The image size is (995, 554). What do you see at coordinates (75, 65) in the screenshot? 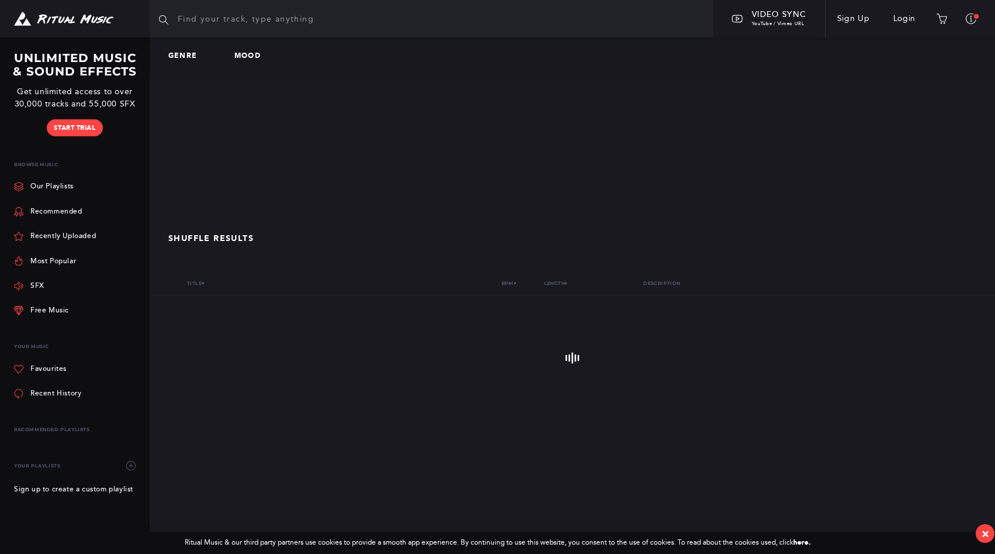
I see `h3: UNLIMITED MUSIC & SOUND EFFECTS` at bounding box center [75, 65].